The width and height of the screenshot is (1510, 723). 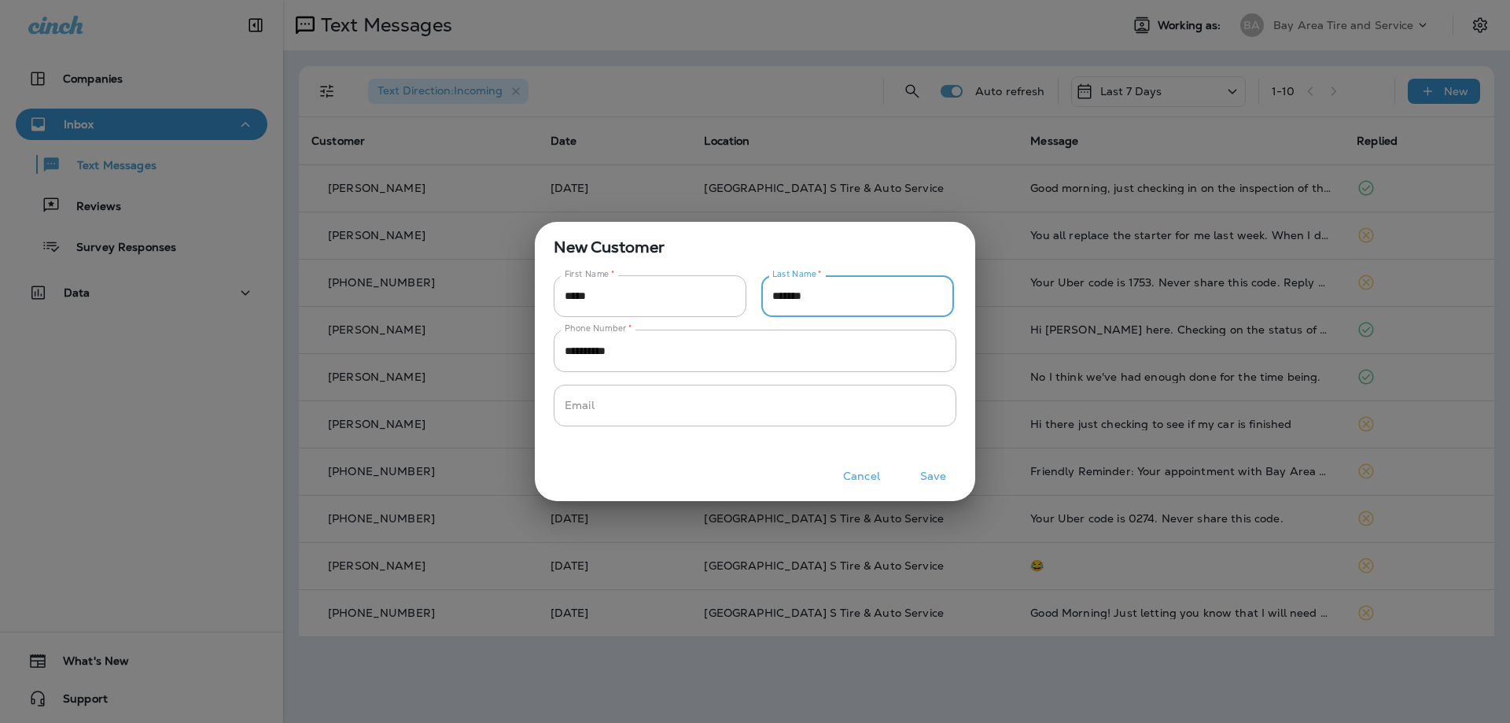 I want to click on label: First Name, so click(x=590, y=274).